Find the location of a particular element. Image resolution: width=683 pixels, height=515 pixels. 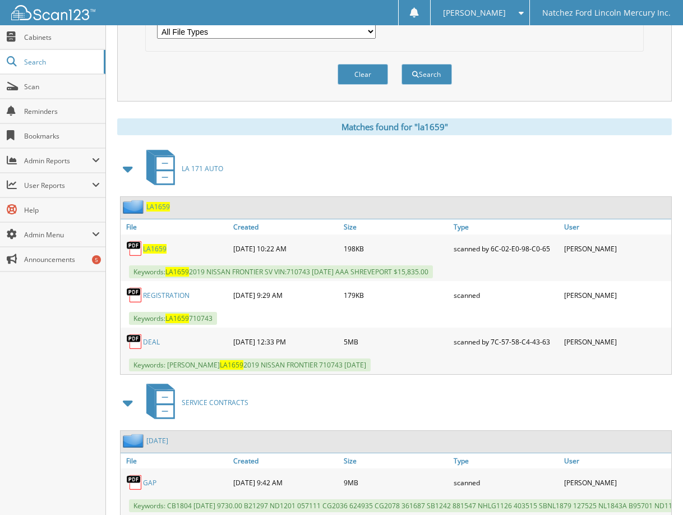

span: Reminders is located at coordinates (62, 111).